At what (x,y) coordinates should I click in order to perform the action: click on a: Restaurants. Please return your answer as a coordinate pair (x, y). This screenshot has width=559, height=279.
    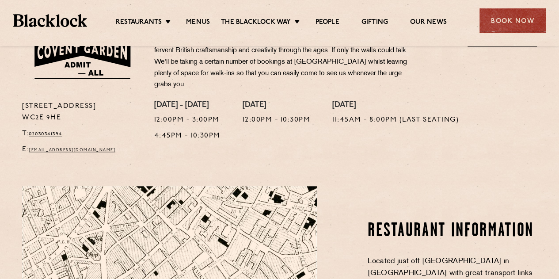
    Looking at the image, I should click on (139, 23).